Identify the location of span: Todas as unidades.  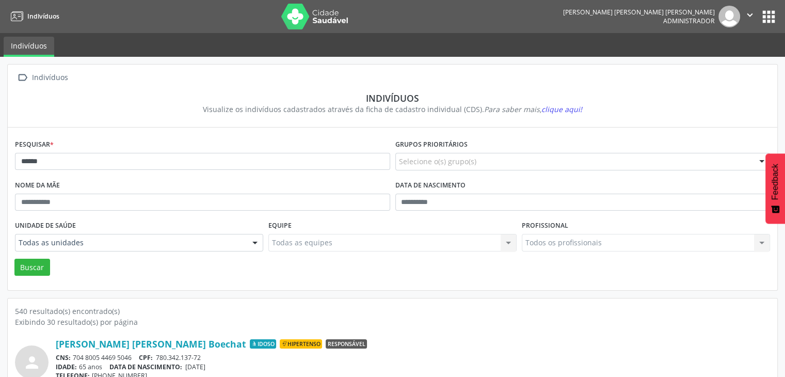
(130, 243).